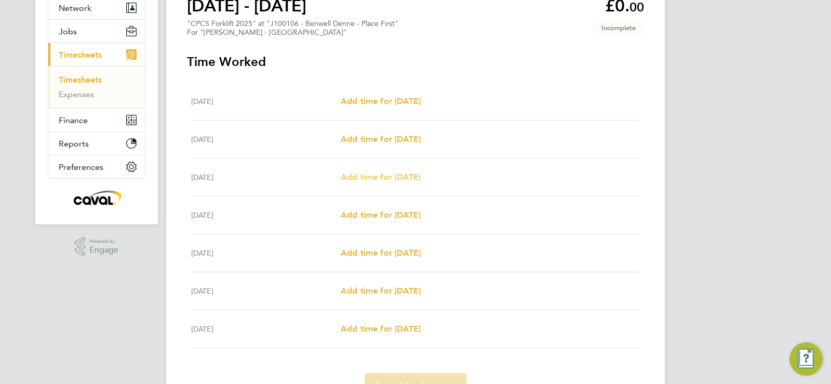 This screenshot has height=384, width=831. Describe the element at coordinates (97, 31) in the screenshot. I see `button: Jobs` at that location.